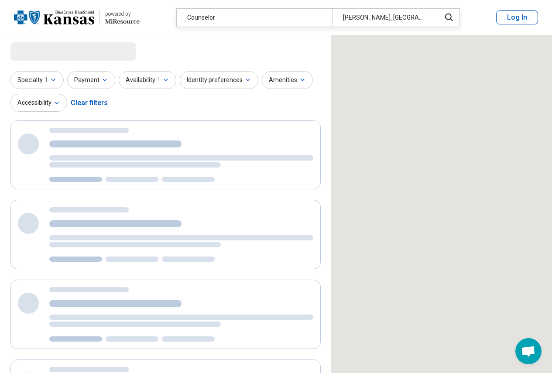 This screenshot has width=552, height=373. Describe the element at coordinates (91, 80) in the screenshot. I see `button: Payment` at that location.